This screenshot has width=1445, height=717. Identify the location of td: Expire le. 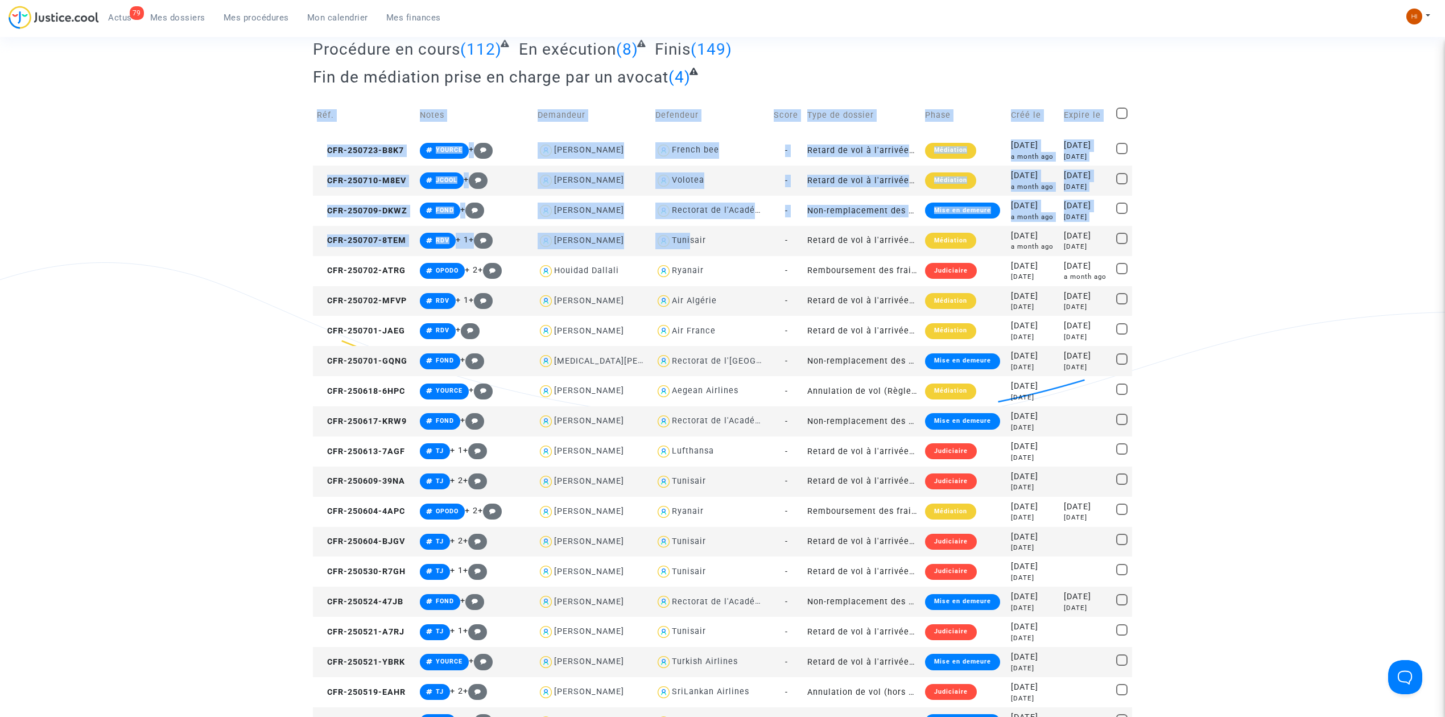
(1086, 115).